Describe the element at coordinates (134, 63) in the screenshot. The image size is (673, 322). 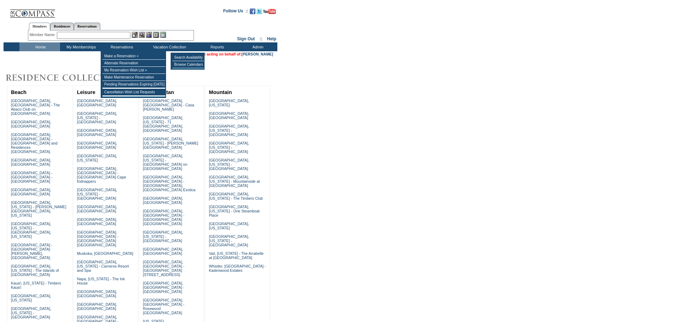
I see `td: Alternate Reservation` at that location.